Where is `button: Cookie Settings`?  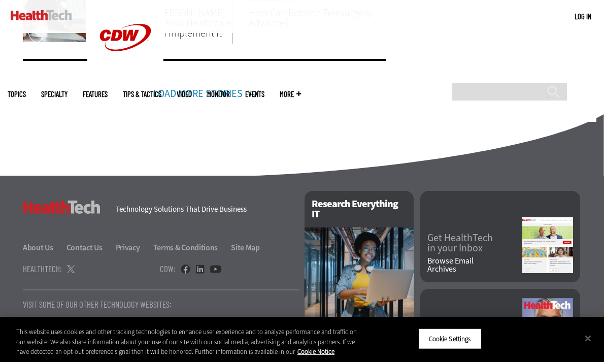
button: Cookie Settings is located at coordinates (450, 339).